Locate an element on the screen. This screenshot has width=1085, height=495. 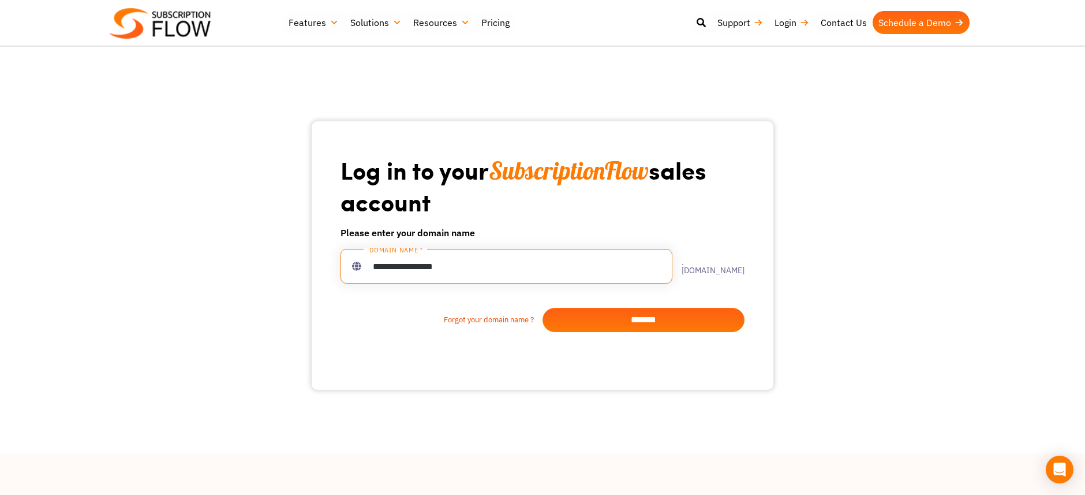
a: Solutions is located at coordinates (376, 23).